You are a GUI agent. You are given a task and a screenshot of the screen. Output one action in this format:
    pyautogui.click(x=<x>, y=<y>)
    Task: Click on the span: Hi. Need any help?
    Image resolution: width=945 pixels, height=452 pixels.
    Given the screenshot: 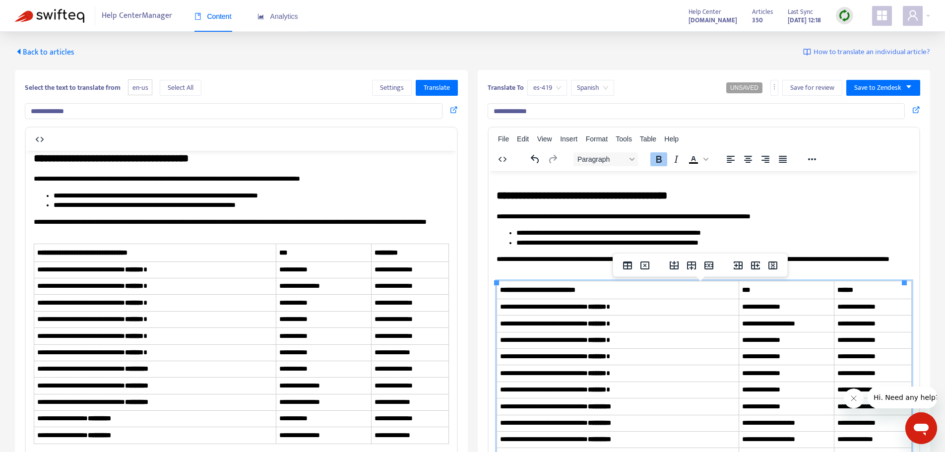 What is the action you would take?
    pyautogui.click(x=39, y=11)
    